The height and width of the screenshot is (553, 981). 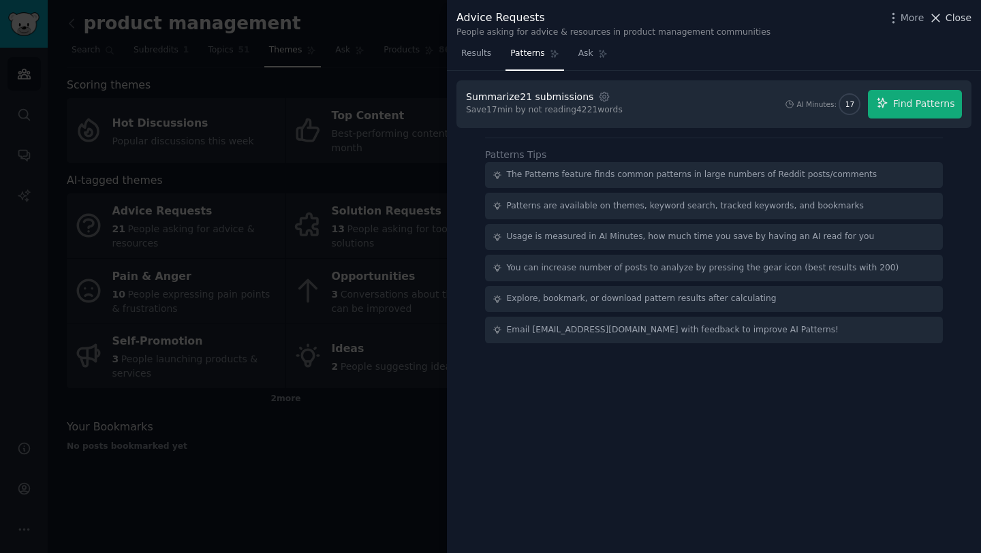 I want to click on div: You can increase number of posts to analyze by pressing the gear icon (best results with 200), so click(x=703, y=268).